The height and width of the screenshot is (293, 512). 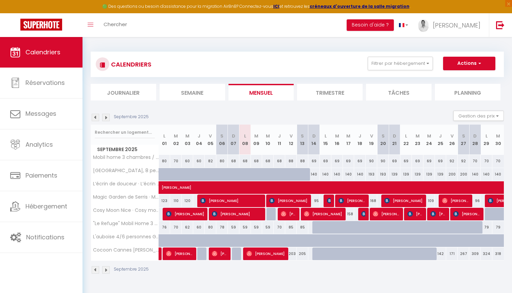 What do you see at coordinates (291, 139) in the screenshot?
I see `th: 12` at bounding box center [291, 139].